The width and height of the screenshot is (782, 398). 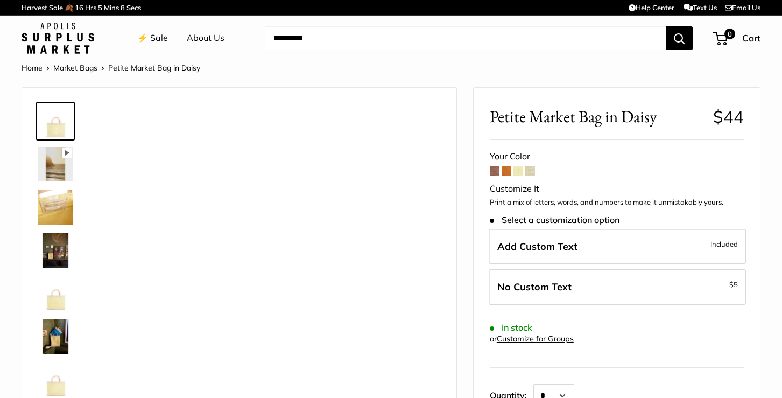 What do you see at coordinates (32, 68) in the screenshot?
I see `a: Home` at bounding box center [32, 68].